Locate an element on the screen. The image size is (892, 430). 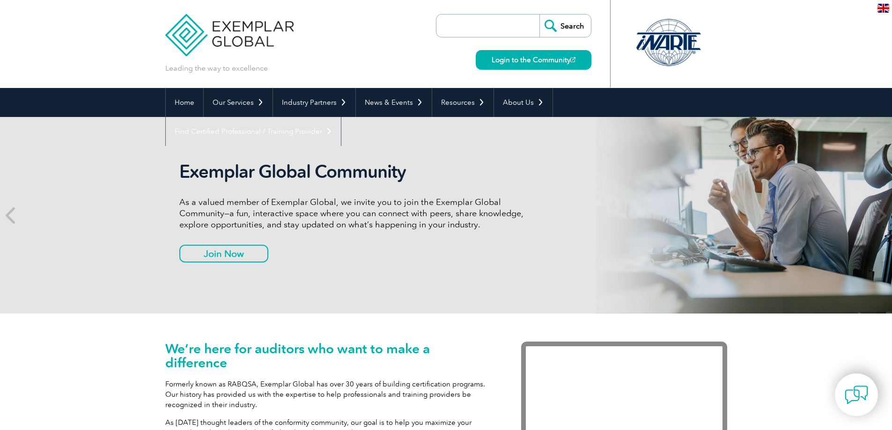
p: Leading the way to excellence is located at coordinates (216, 68).